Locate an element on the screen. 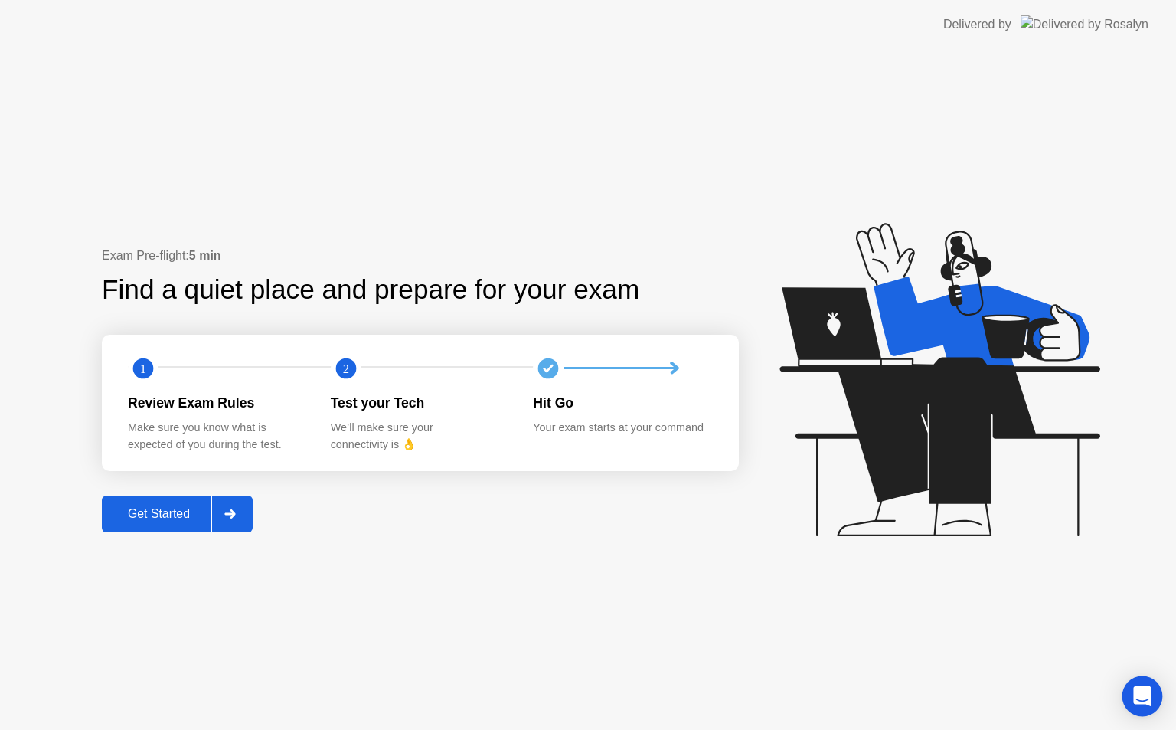  div: Exam Pre-flight: is located at coordinates (420, 256).